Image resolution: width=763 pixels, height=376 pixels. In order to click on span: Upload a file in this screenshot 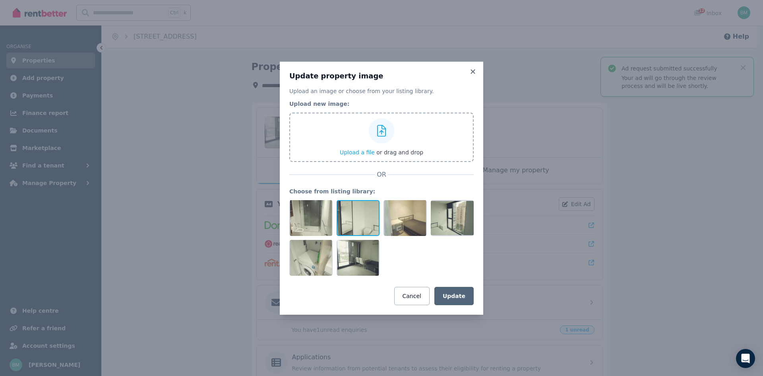, I will do `click(357, 152)`.